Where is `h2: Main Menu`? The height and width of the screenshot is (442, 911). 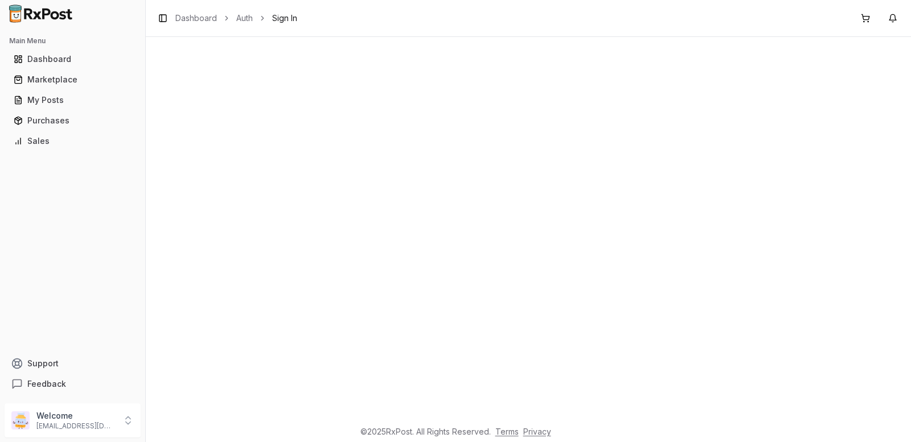 h2: Main Menu is located at coordinates (72, 41).